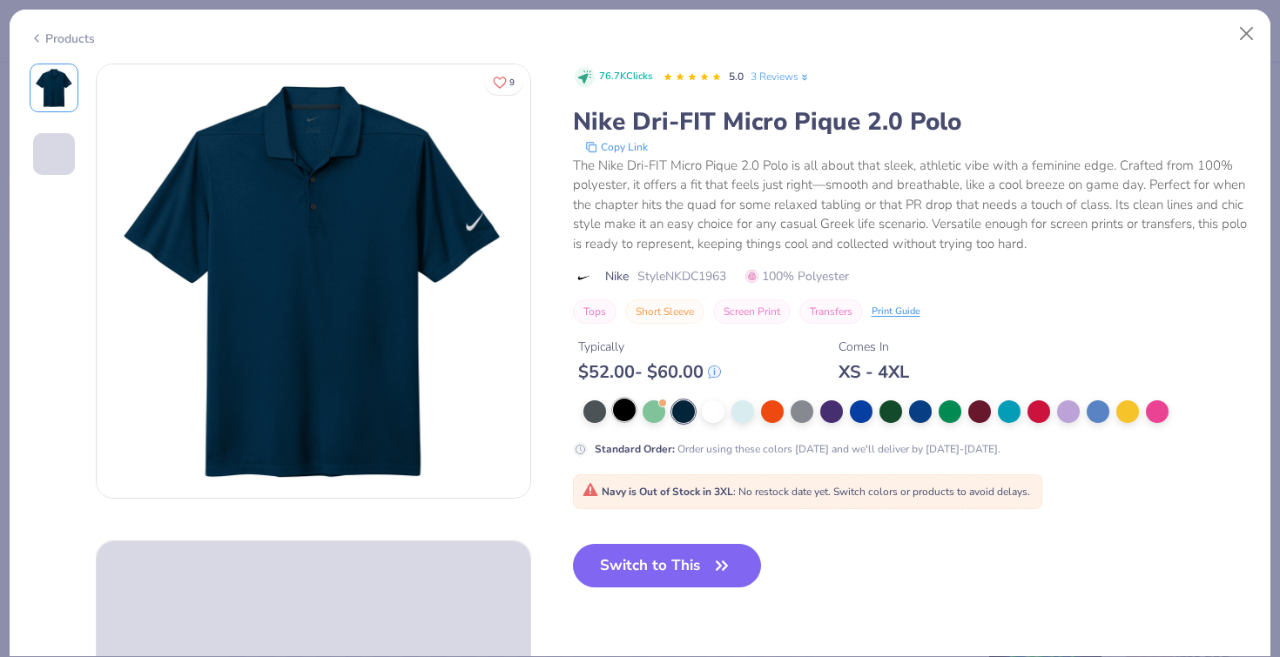 Image resolution: width=1280 pixels, height=657 pixels. I want to click on button: Close, so click(1247, 34).